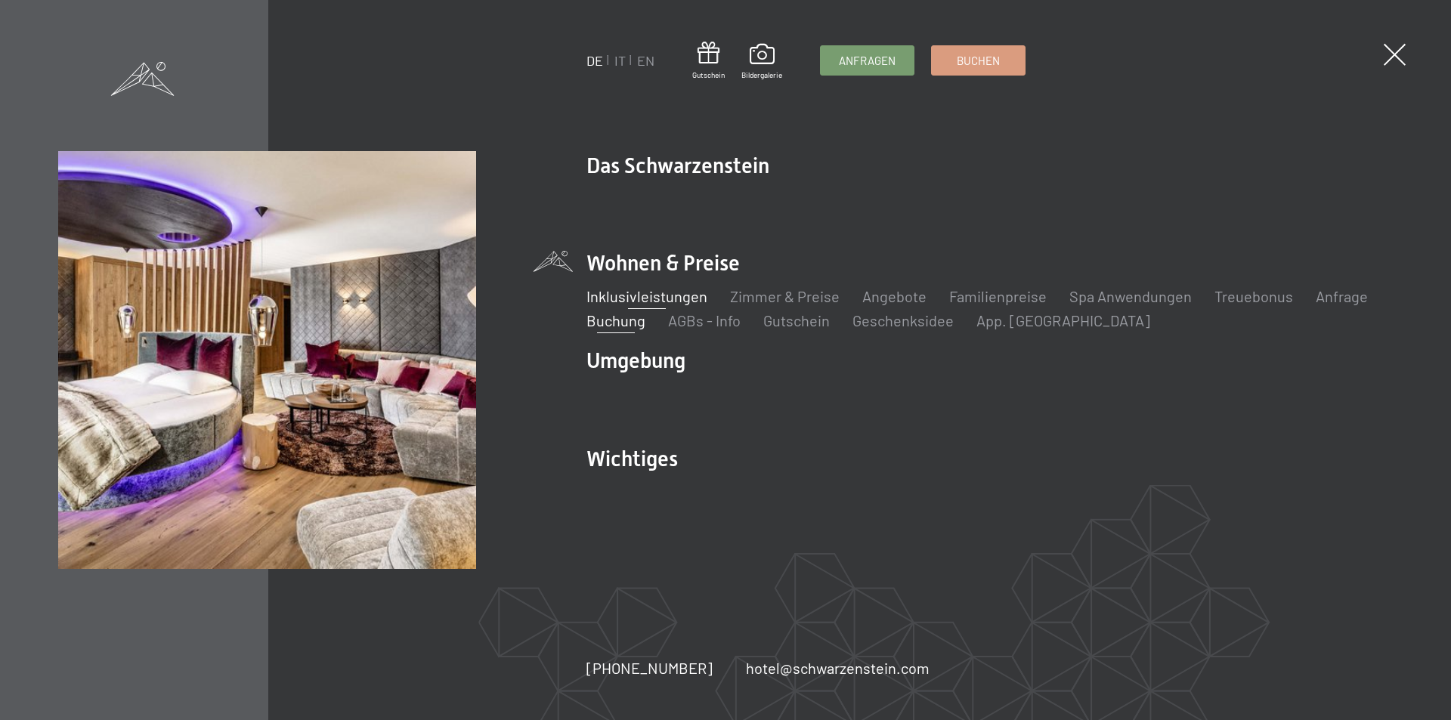 The image size is (1451, 720). I want to click on a: Treuebonus, so click(1253, 296).